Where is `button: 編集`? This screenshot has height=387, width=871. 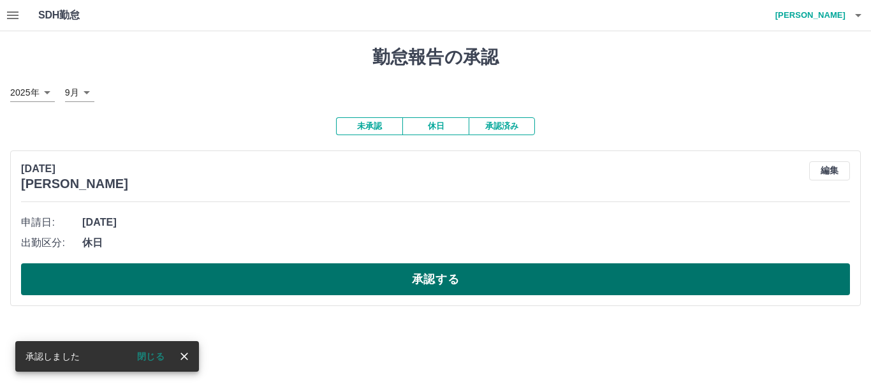 button: 編集 is located at coordinates (829, 171).